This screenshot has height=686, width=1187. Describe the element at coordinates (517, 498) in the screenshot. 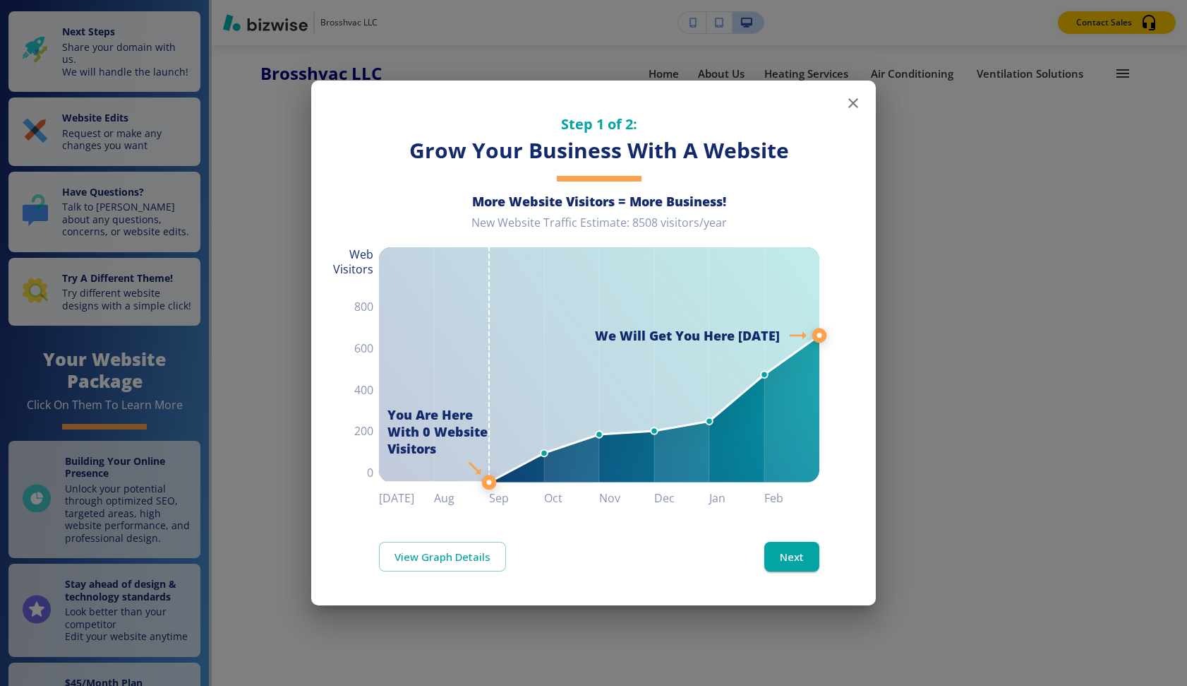

I see `h6: Sep` at that location.